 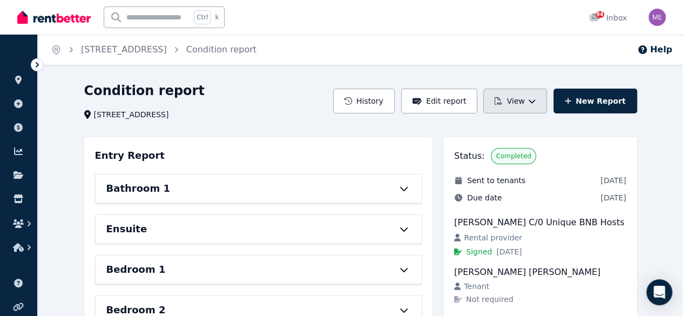 I want to click on h6: Bedroom 1, so click(x=136, y=269).